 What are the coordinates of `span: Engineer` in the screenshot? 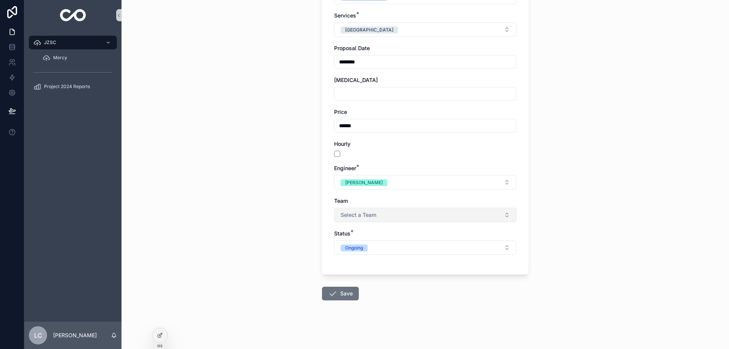 It's located at (345, 168).